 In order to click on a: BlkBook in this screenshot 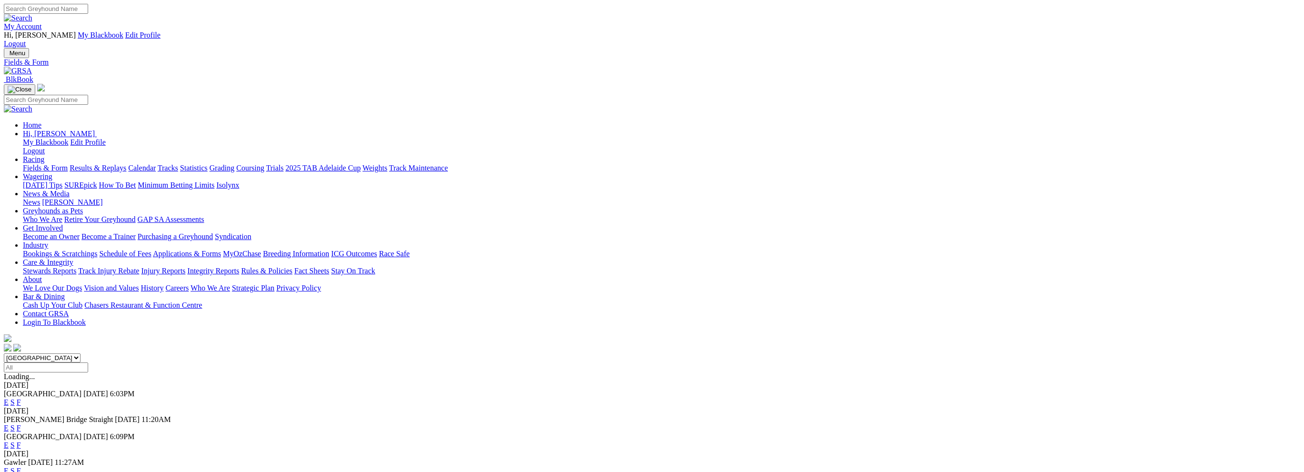, I will do `click(19, 79)`.